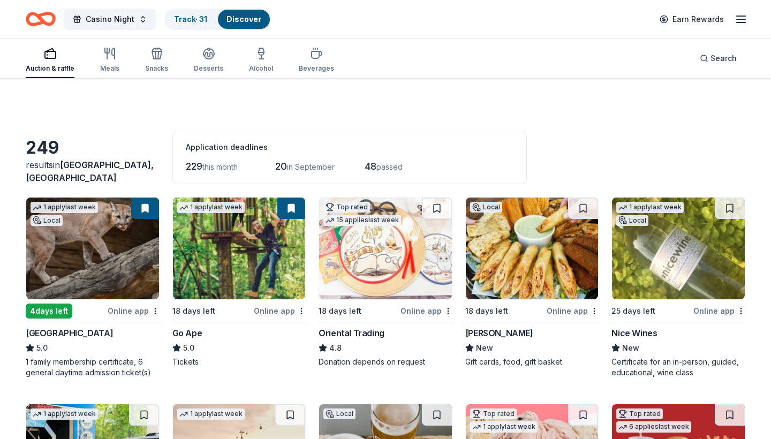 The width and height of the screenshot is (771, 439). I want to click on img: Image for Houston Zoo, so click(93, 249).